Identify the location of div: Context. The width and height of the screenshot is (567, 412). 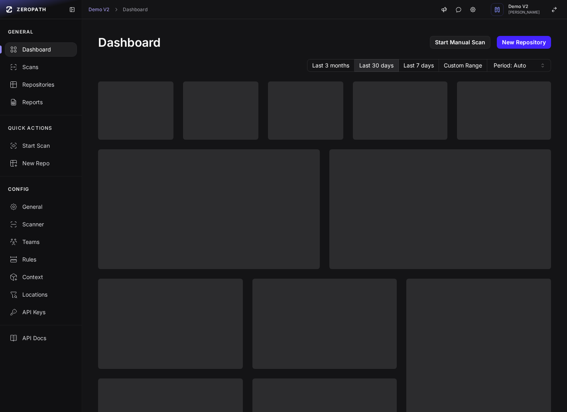
(41, 277).